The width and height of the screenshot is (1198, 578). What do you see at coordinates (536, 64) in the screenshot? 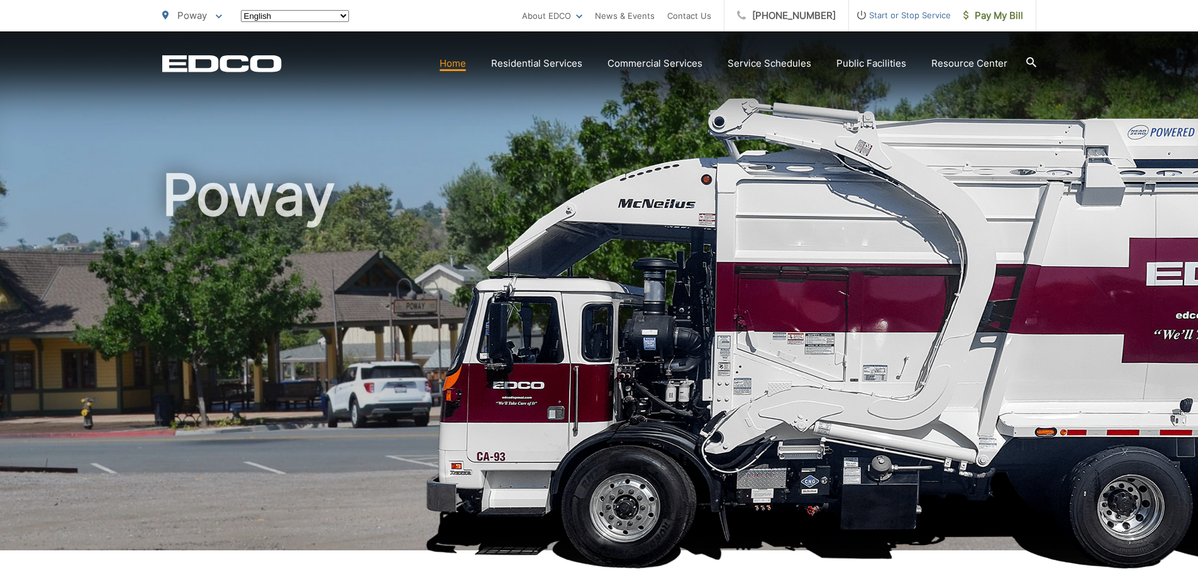
I see `a: Residential Services` at bounding box center [536, 64].